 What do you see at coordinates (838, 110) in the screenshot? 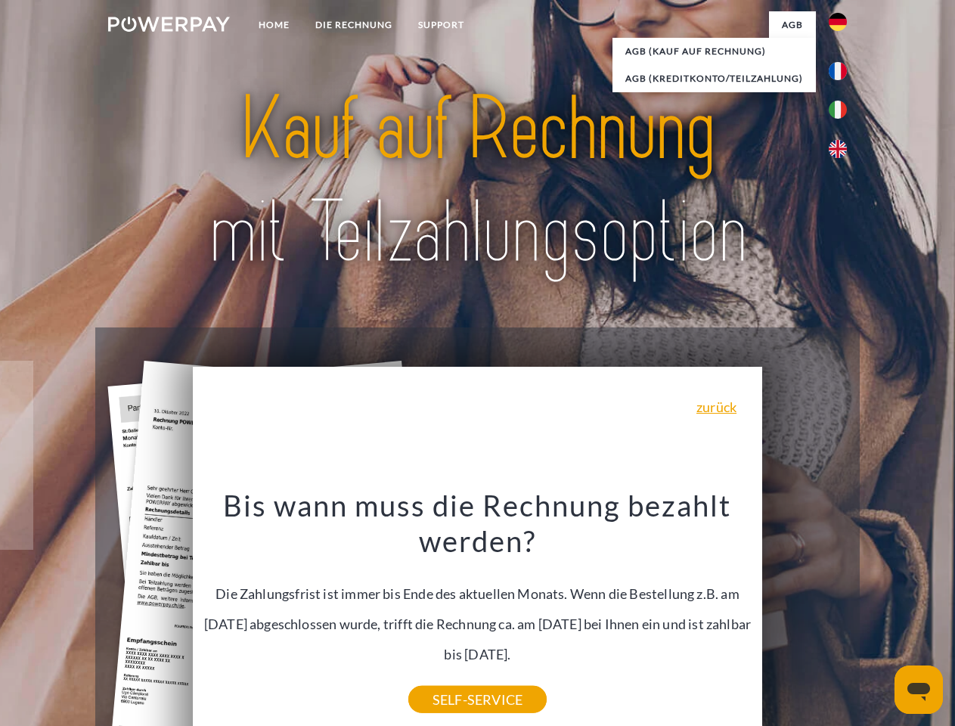
I see `img: it` at bounding box center [838, 110].